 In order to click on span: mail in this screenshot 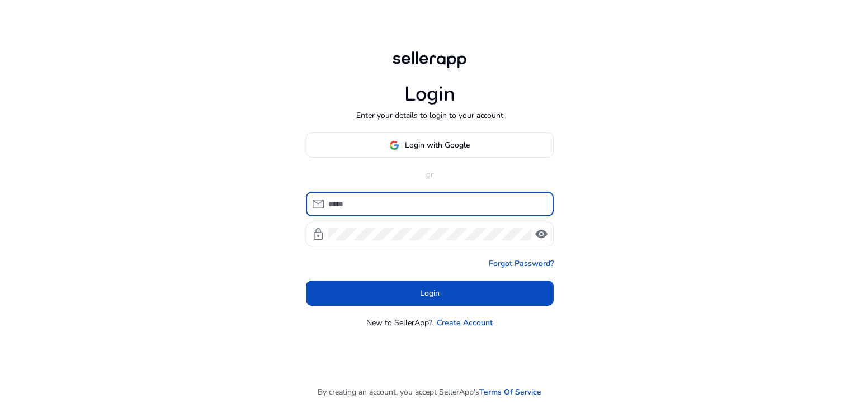, I will do `click(318, 204)`.